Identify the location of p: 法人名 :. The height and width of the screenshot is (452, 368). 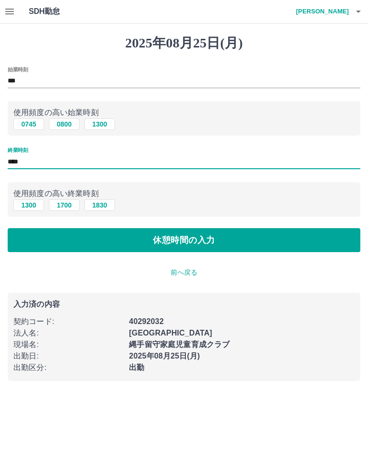
(68, 333).